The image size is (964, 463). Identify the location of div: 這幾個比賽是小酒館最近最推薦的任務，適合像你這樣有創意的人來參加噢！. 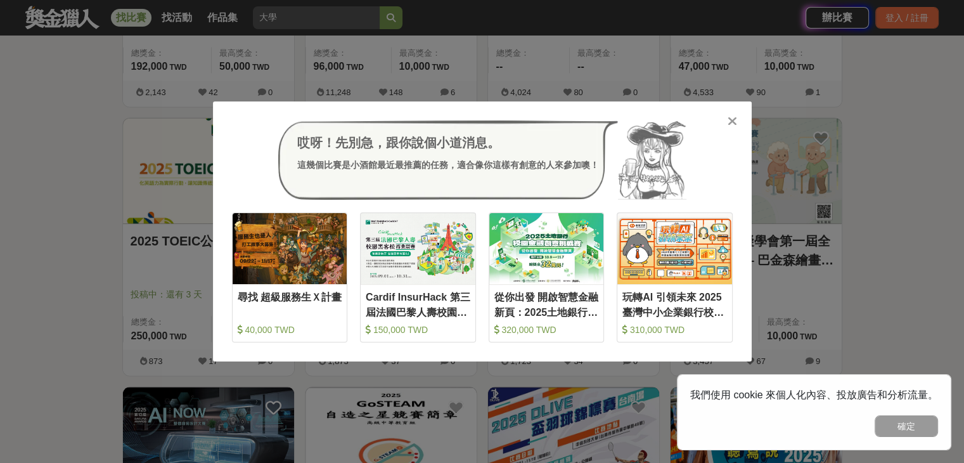
(448, 165).